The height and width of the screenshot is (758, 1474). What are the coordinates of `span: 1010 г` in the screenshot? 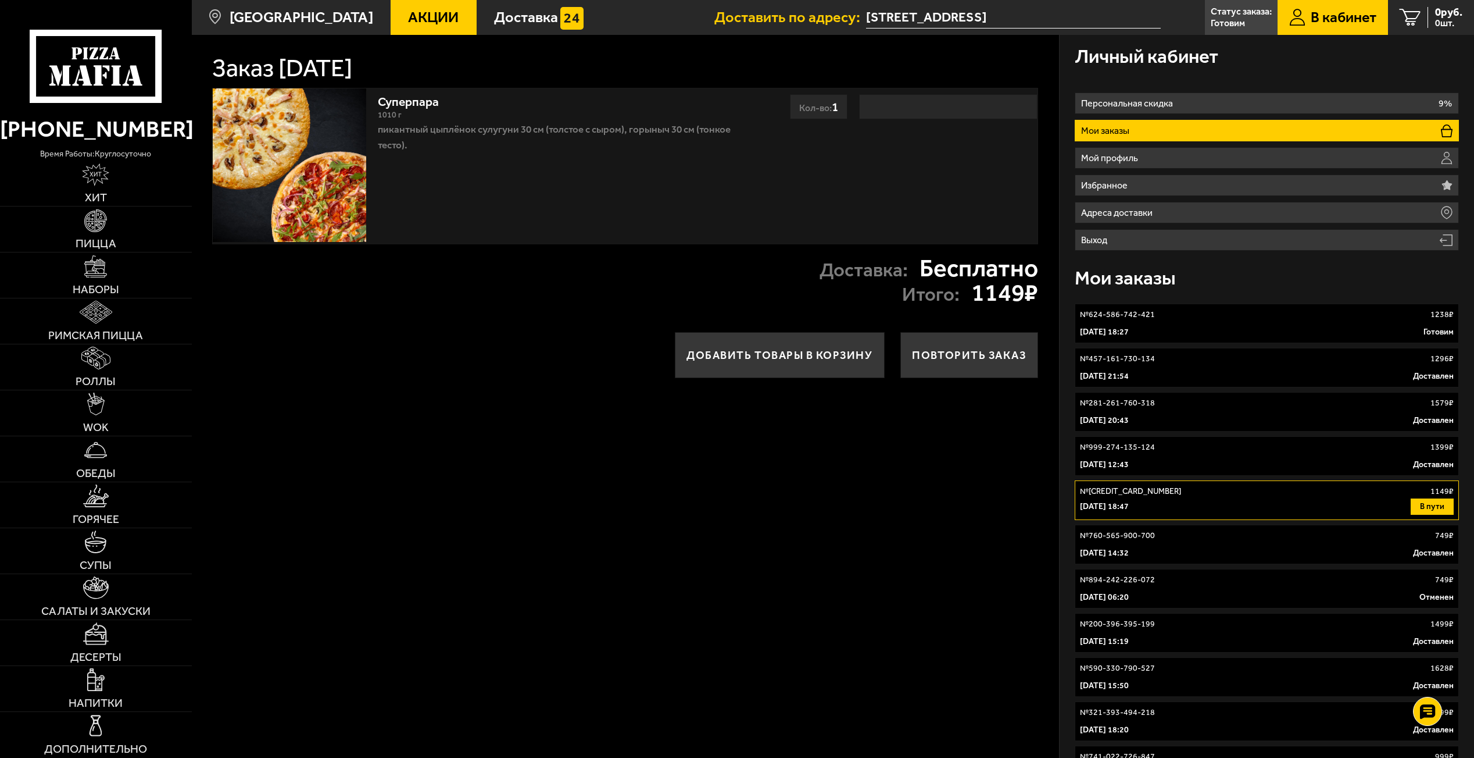 It's located at (390, 115).